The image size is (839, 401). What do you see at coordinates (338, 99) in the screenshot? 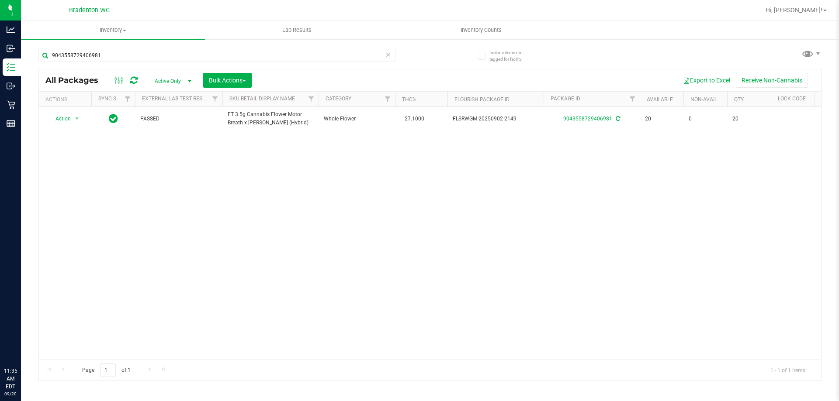
I see `a: Category` at bounding box center [338, 99].